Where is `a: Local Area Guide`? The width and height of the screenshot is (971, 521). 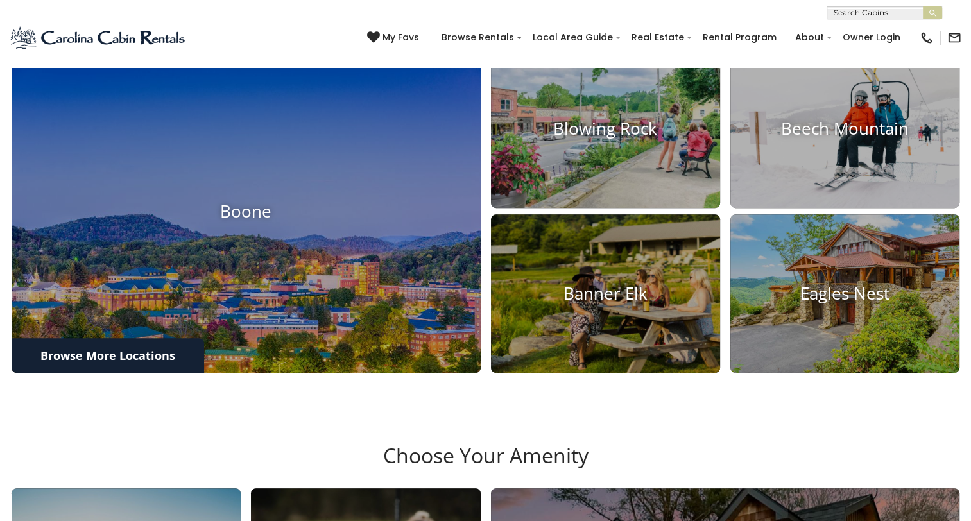
a: Local Area Guide is located at coordinates (572, 37).